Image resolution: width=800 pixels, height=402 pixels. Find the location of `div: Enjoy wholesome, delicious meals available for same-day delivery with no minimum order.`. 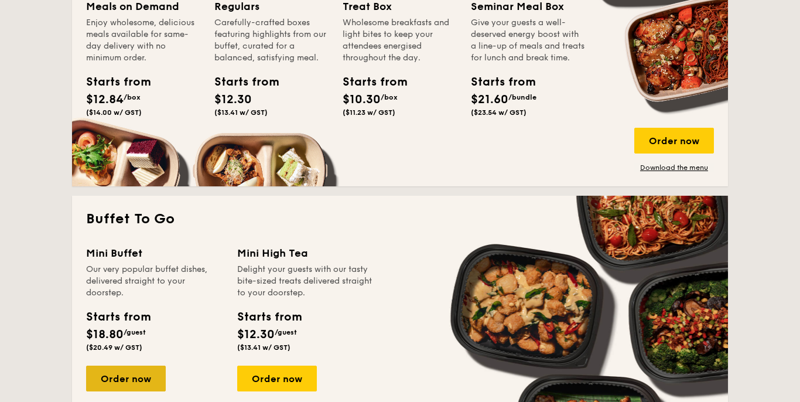

div: Enjoy wholesome, delicious meals available for same-day delivery with no minimum order. is located at coordinates (143, 40).